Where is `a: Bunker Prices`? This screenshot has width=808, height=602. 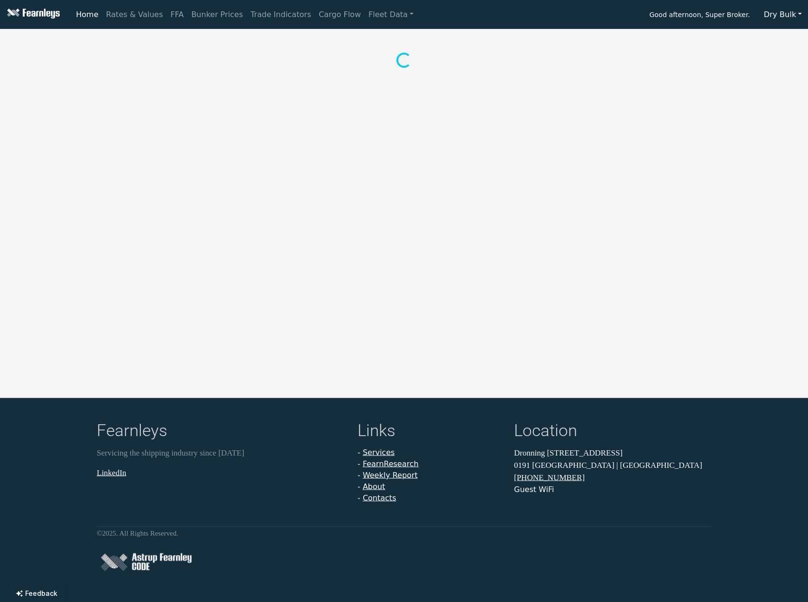 a: Bunker Prices is located at coordinates (217, 15).